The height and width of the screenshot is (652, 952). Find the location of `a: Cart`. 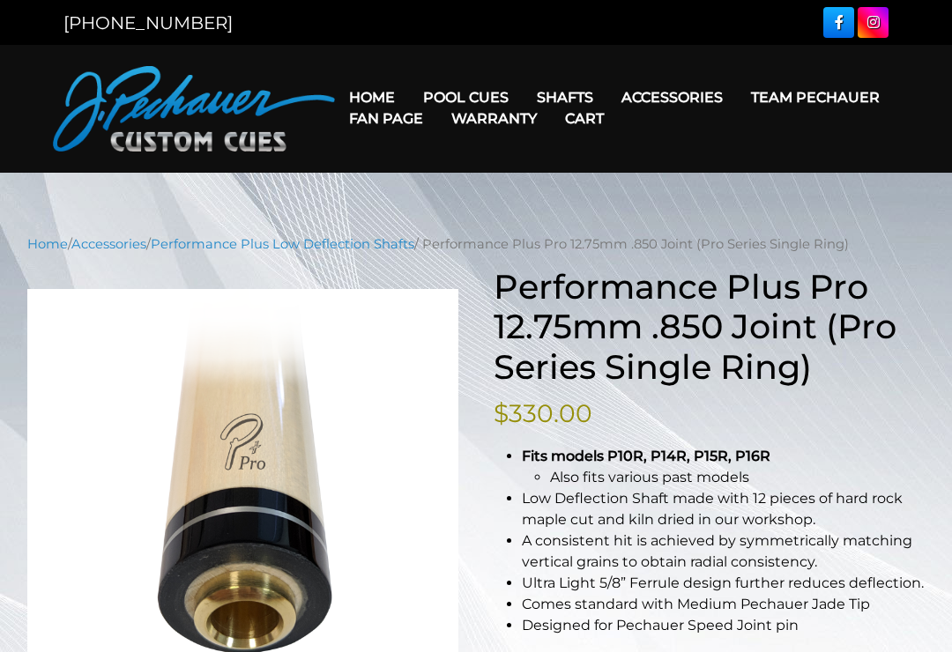

a: Cart is located at coordinates (584, 118).